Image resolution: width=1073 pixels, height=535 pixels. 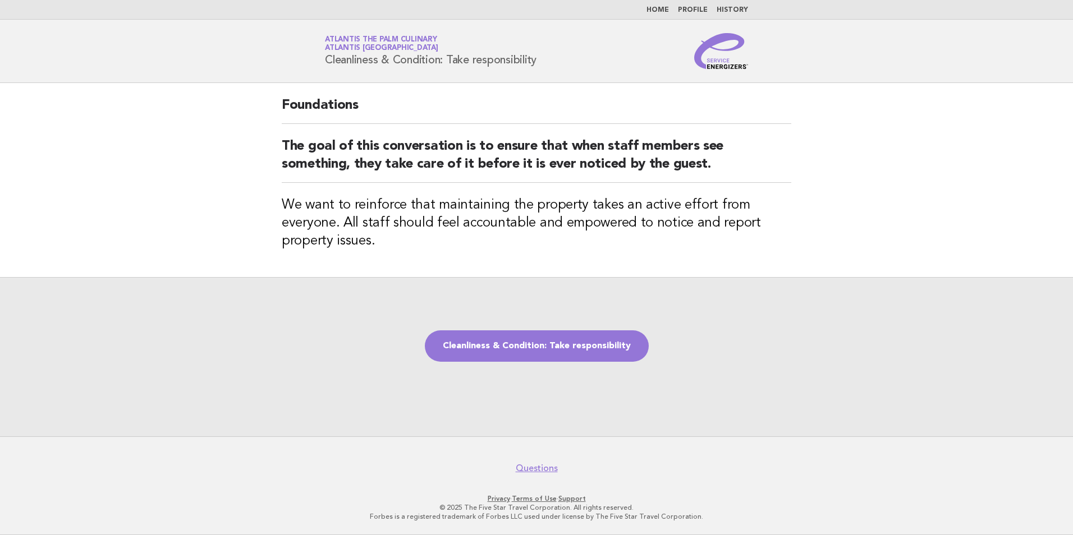 What do you see at coordinates (721, 51) in the screenshot?
I see `img: Service Energizers` at bounding box center [721, 51].